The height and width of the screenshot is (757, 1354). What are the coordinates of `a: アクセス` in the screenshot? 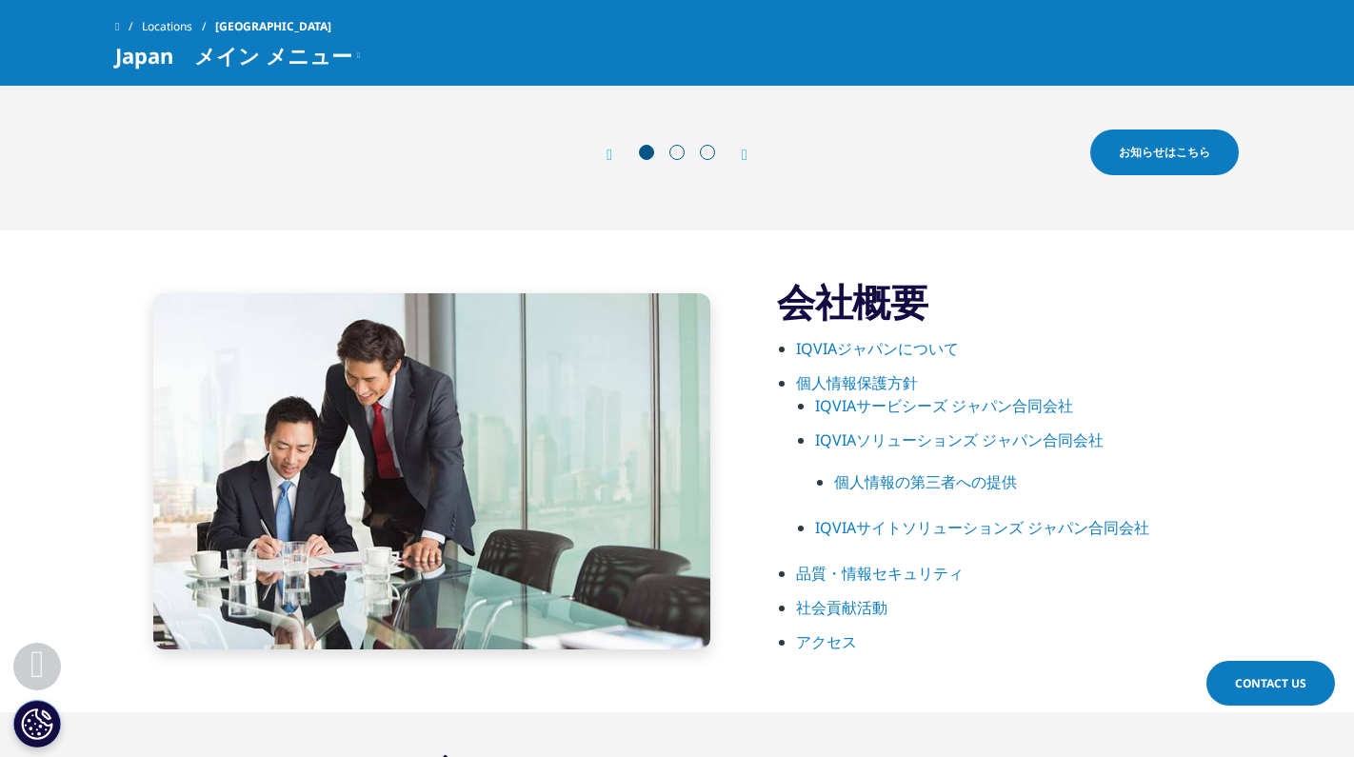 It's located at (827, 642).